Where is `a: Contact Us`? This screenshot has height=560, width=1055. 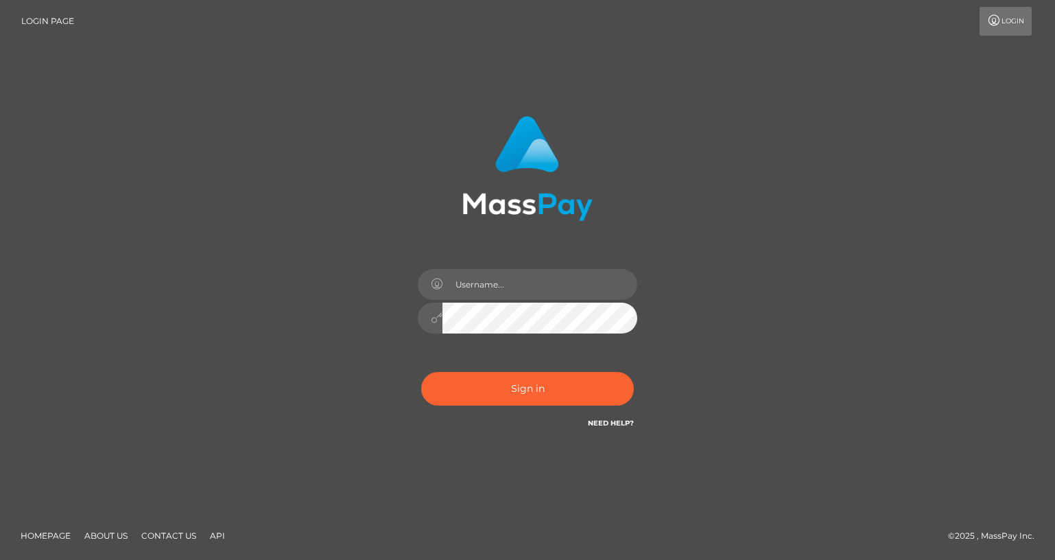 a: Contact Us is located at coordinates (169, 535).